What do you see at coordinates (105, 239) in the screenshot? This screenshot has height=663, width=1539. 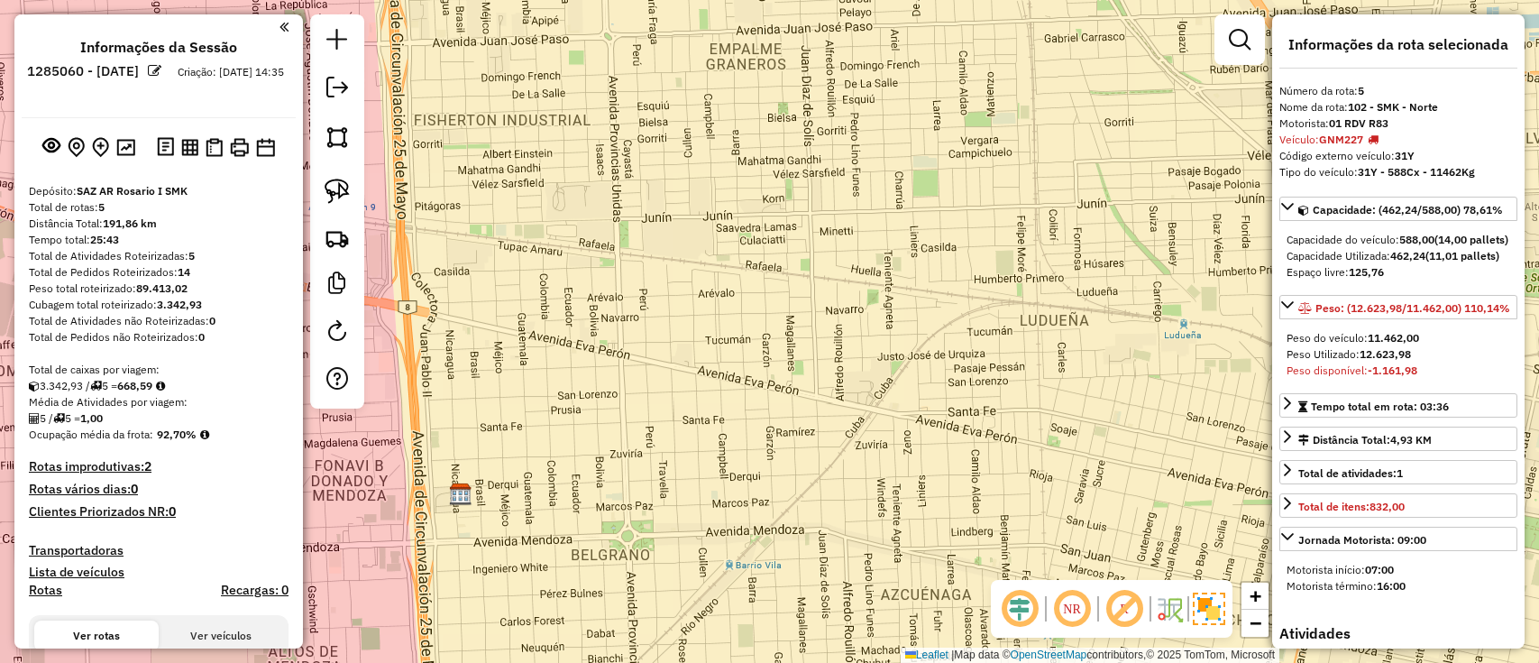 I see `strong: 25:43` at bounding box center [105, 239].